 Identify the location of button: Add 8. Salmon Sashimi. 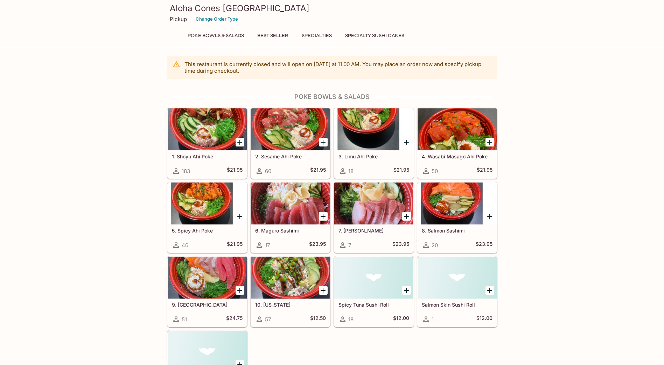
(490, 216).